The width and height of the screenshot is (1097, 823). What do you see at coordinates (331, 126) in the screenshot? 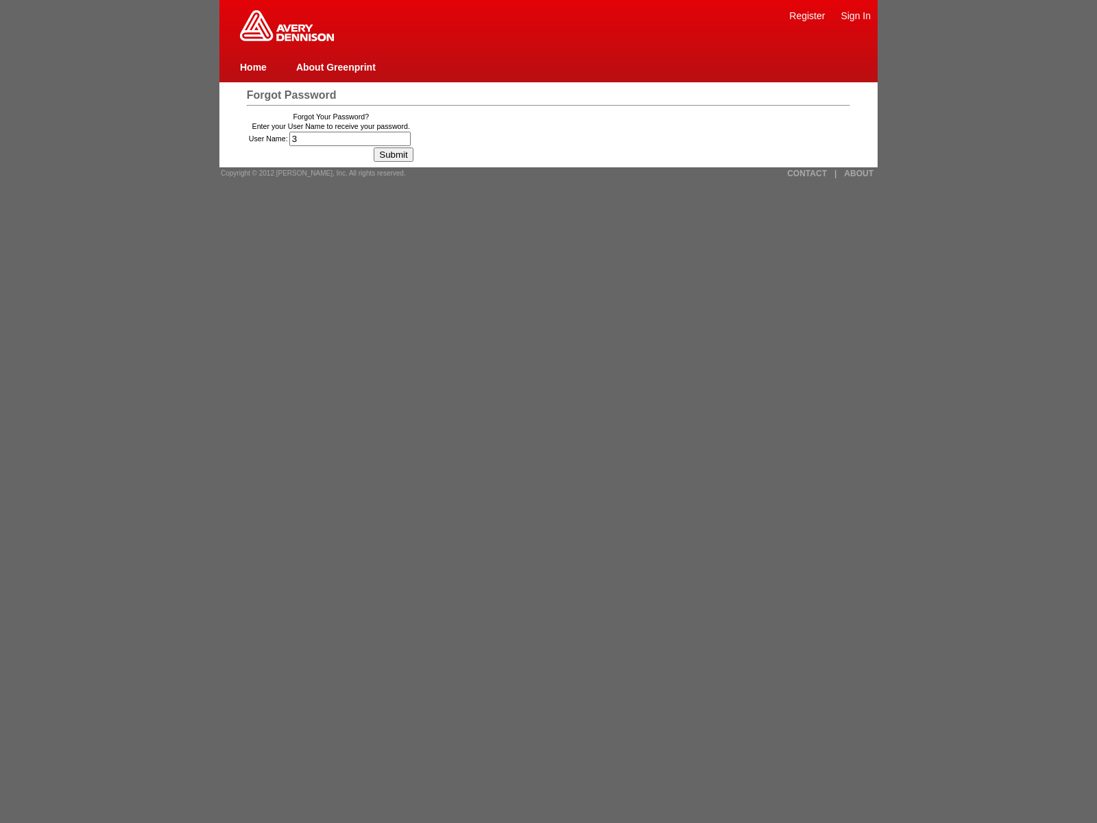
I see `td: Enter your User Name to receive your password.` at bounding box center [331, 126].